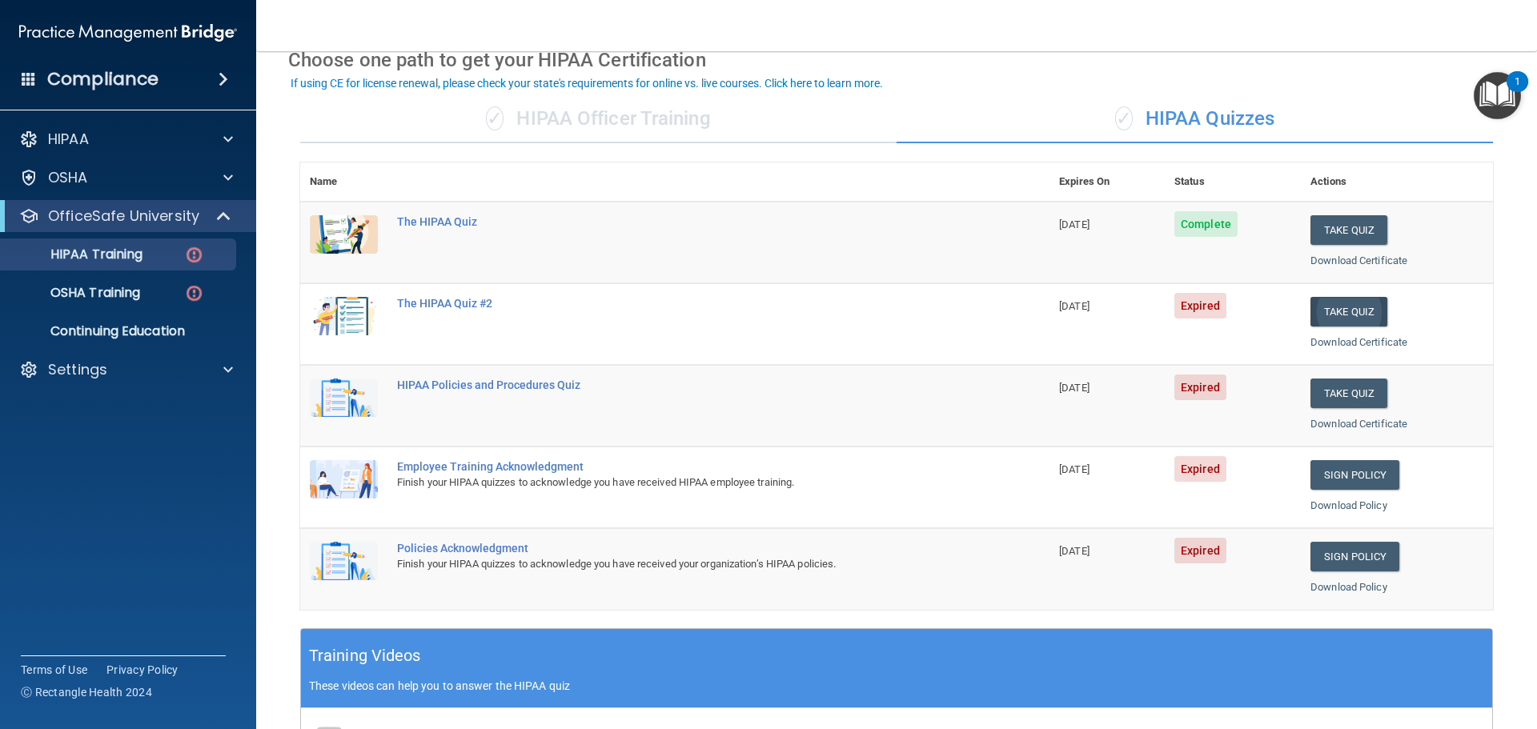  I want to click on div: Employee Training Acknowledgment, so click(683, 467).